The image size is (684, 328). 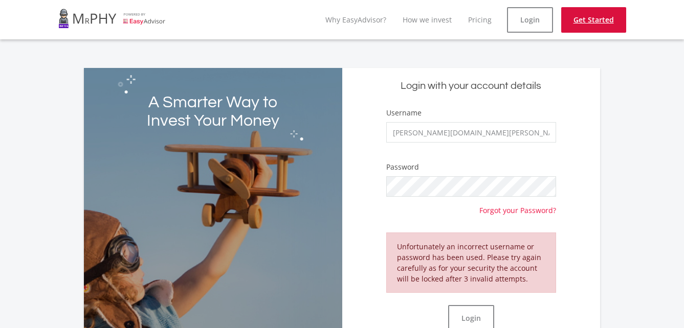 What do you see at coordinates (402, 167) in the screenshot?
I see `label: Password` at bounding box center [402, 167].